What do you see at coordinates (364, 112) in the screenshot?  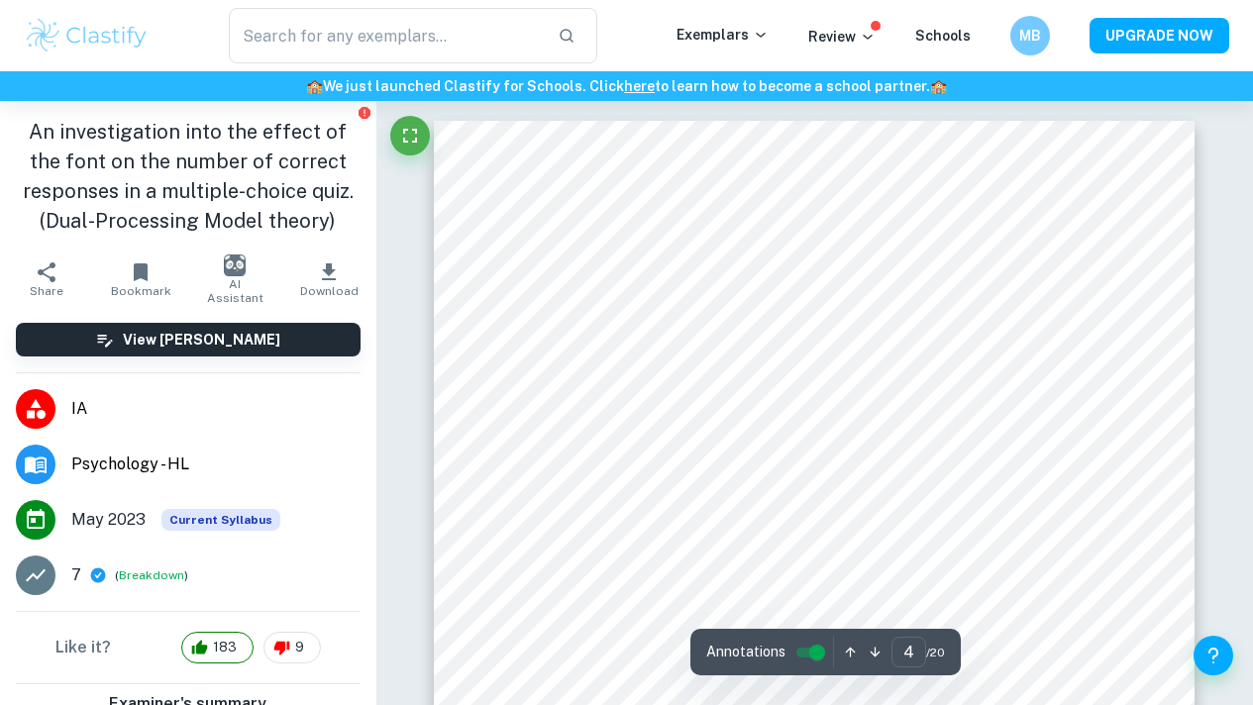 I see `button: Report issue` at bounding box center [364, 112].